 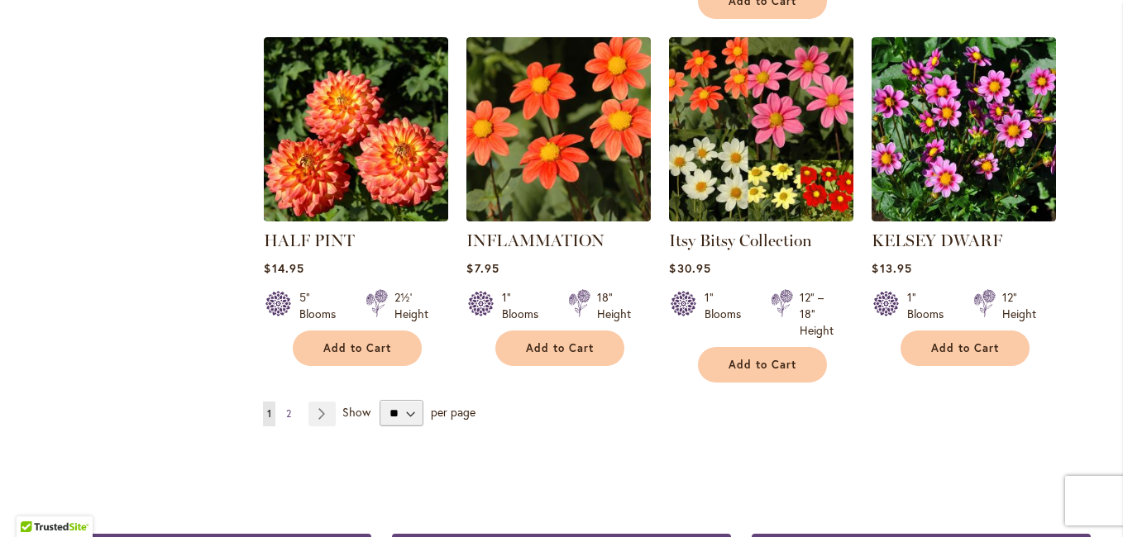 I want to click on div: 2½' Height, so click(x=411, y=306).